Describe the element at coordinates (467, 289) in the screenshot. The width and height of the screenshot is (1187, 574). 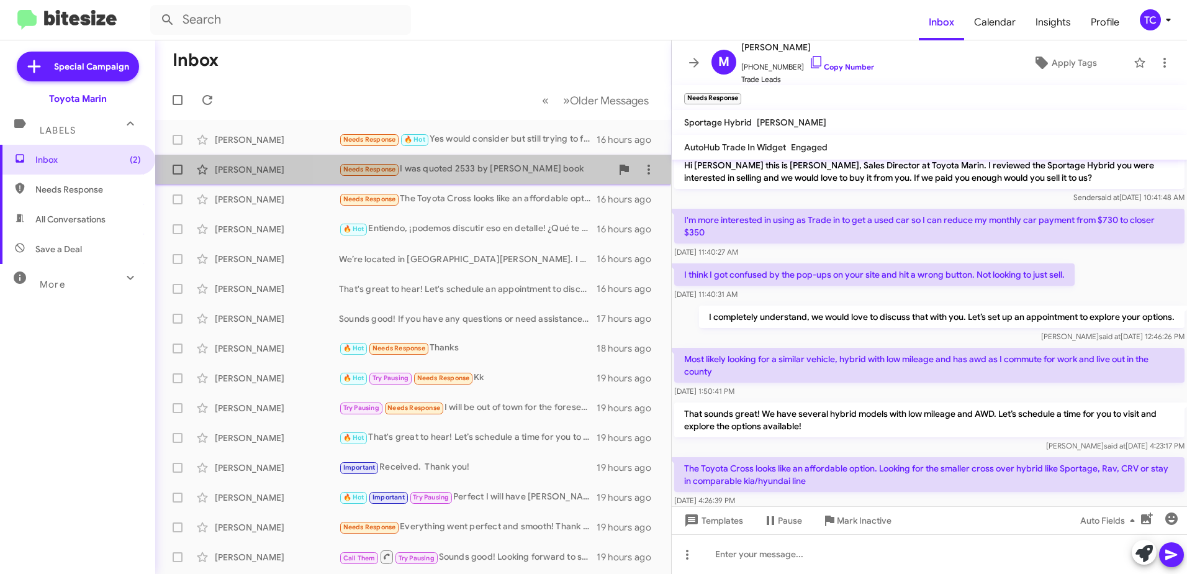
I see `div: That's great to hear! Let's schedule an appointment to discuss your A5 and the potential offer. W...` at that location.